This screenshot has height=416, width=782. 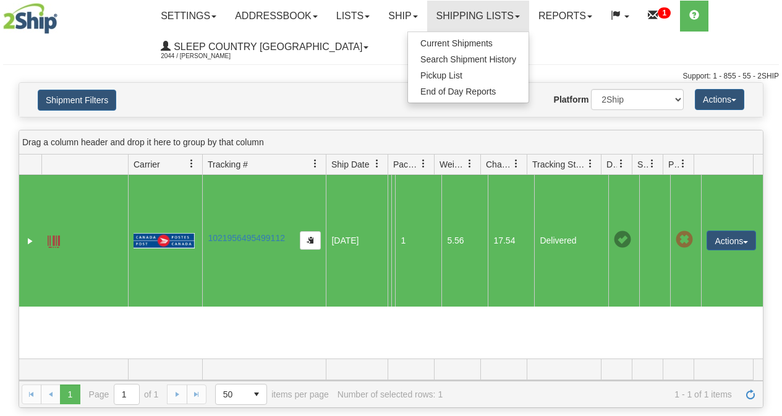 What do you see at coordinates (622, 240) in the screenshot?
I see `span: On time` at bounding box center [622, 240].